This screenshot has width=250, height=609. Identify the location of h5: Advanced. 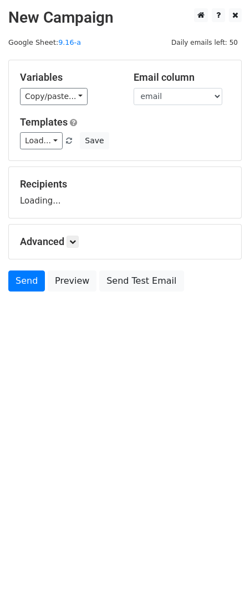
(125, 242).